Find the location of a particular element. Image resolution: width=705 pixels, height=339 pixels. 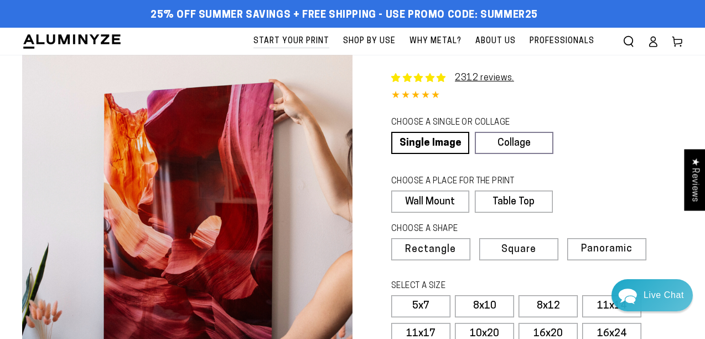

span: Square is located at coordinates (518, 249).